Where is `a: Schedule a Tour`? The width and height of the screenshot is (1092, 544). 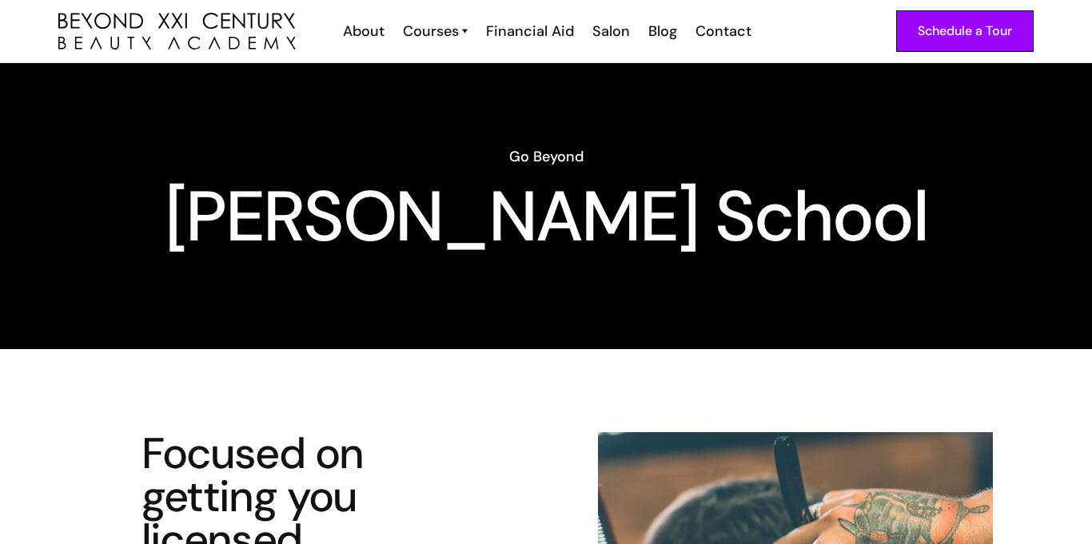 a: Schedule a Tour is located at coordinates (965, 31).